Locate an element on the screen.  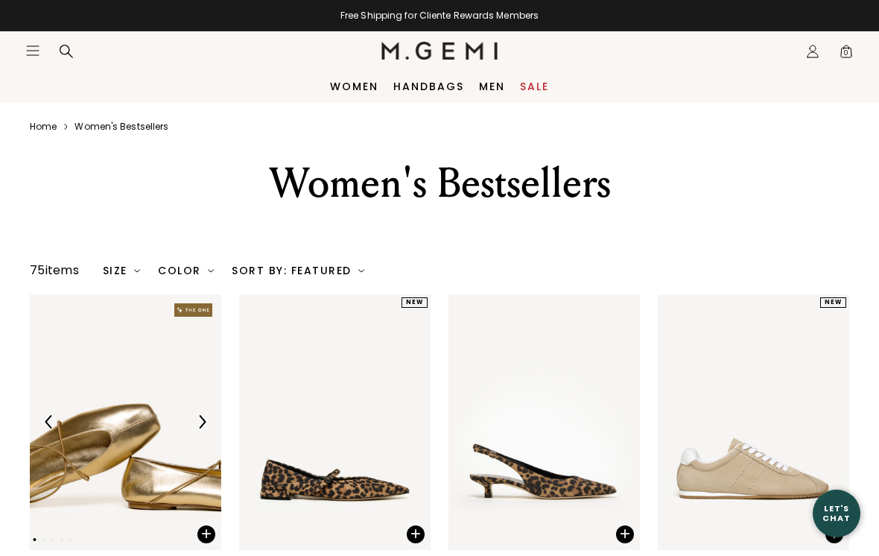
a: Women is located at coordinates (354, 86).